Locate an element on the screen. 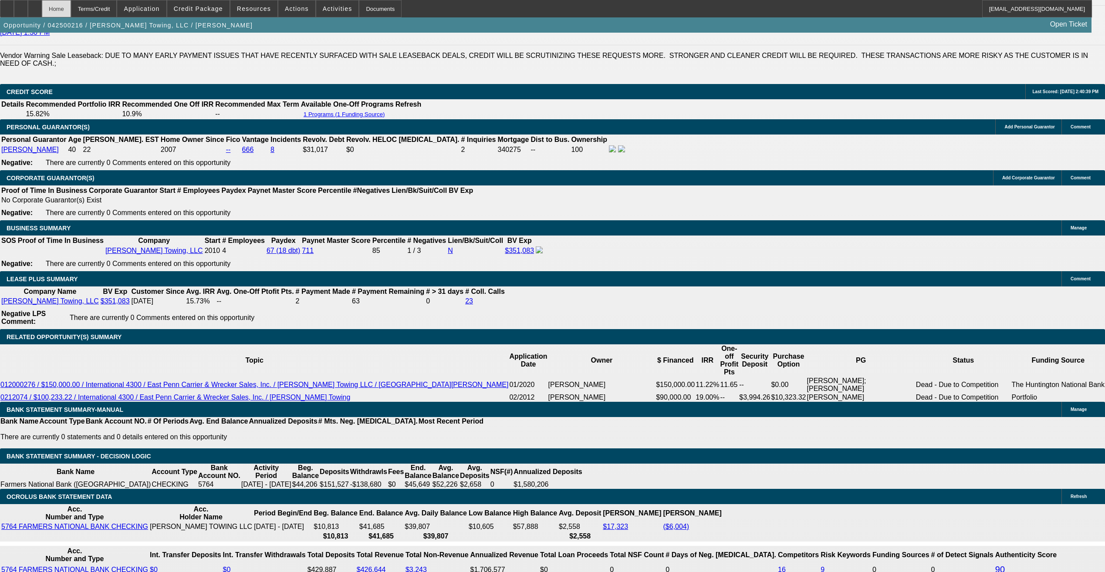 This screenshot has width=1105, height=572. div: 85 is located at coordinates (389, 251).